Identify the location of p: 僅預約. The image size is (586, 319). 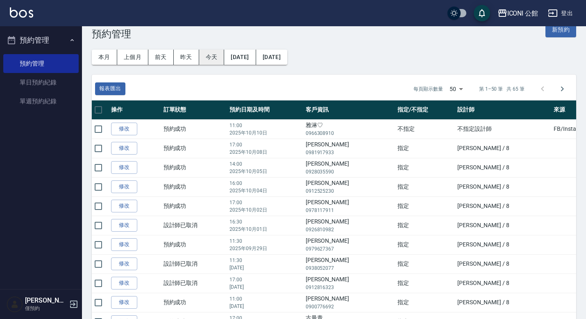
(46, 308).